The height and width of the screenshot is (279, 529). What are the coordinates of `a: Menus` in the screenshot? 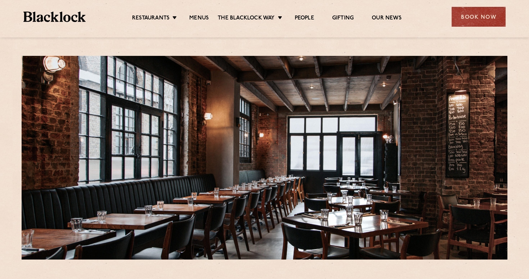 It's located at (199, 19).